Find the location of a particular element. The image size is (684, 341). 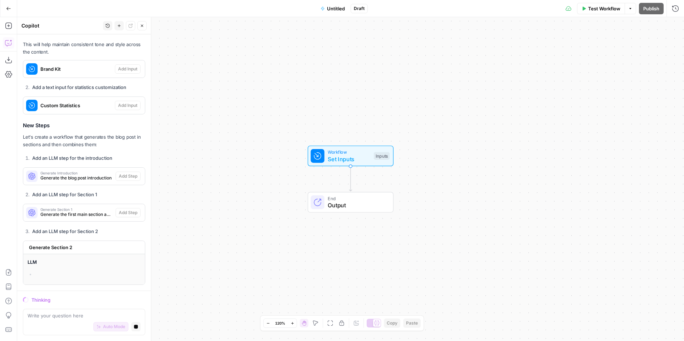

strong: Add an LLM step for Section 1 is located at coordinates (64, 195).